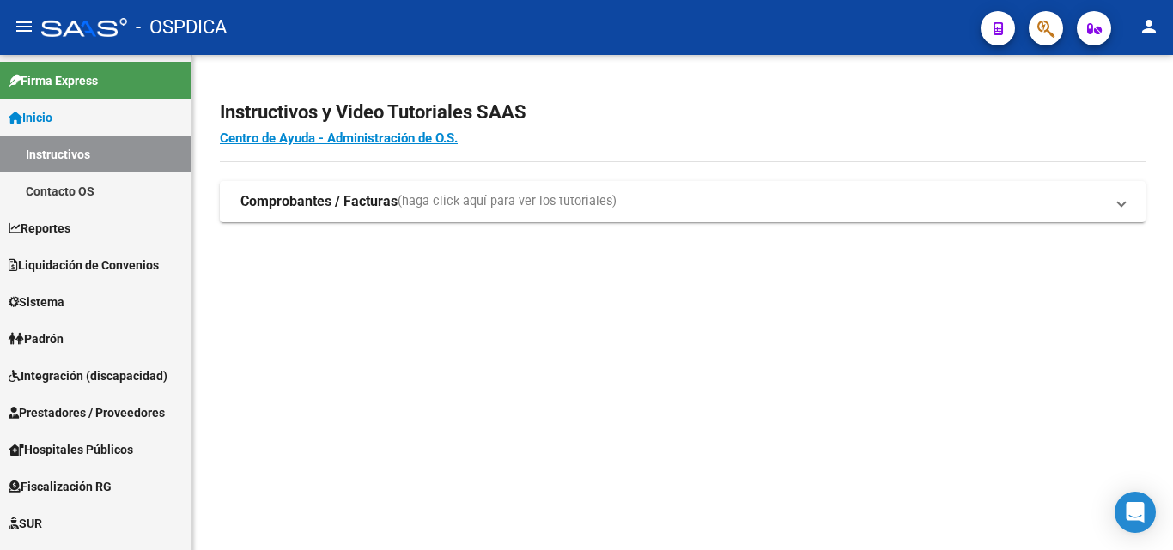 The image size is (1173, 550). What do you see at coordinates (507, 202) in the screenshot?
I see `span: (haga click aquí para ver los tutoriales)` at bounding box center [507, 202].